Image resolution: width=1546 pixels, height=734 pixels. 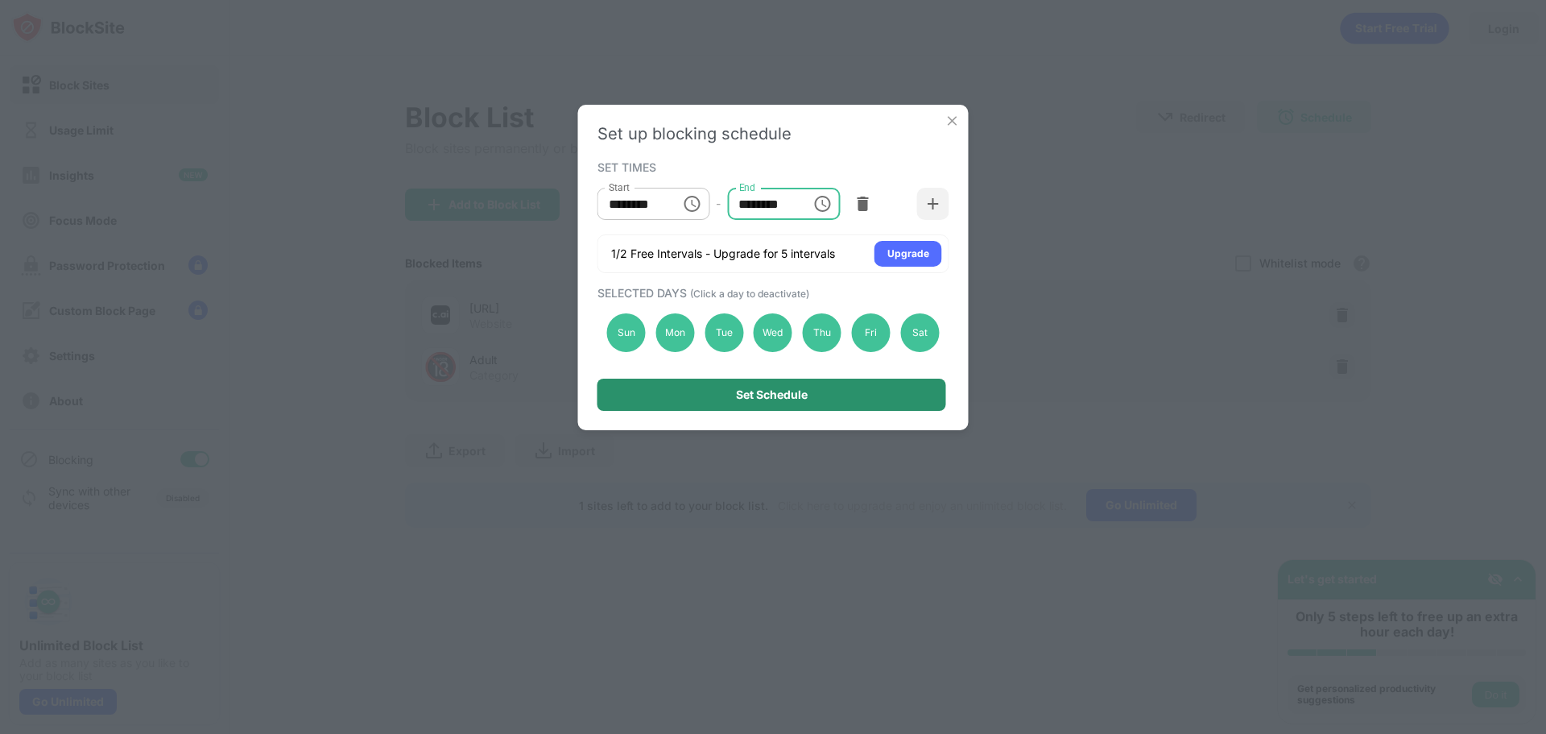 What do you see at coordinates (627, 333) in the screenshot?
I see `div: Sun` at bounding box center [627, 333].